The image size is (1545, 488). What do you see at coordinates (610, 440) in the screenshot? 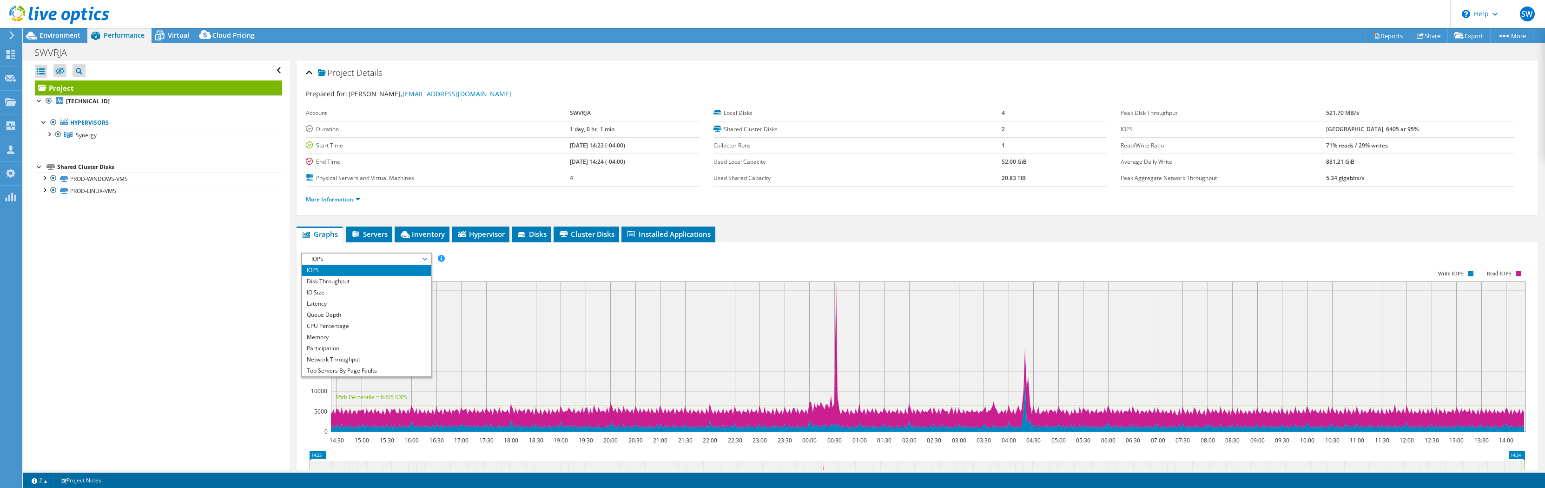
I see `text: 20:00` at bounding box center [610, 440].